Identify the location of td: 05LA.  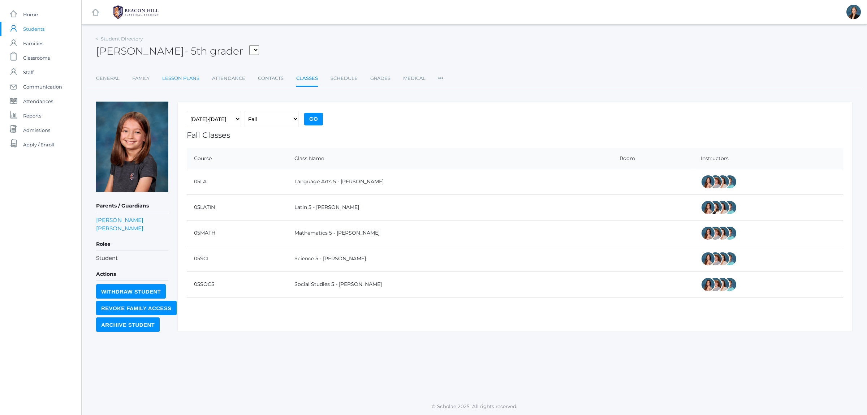
(237, 181).